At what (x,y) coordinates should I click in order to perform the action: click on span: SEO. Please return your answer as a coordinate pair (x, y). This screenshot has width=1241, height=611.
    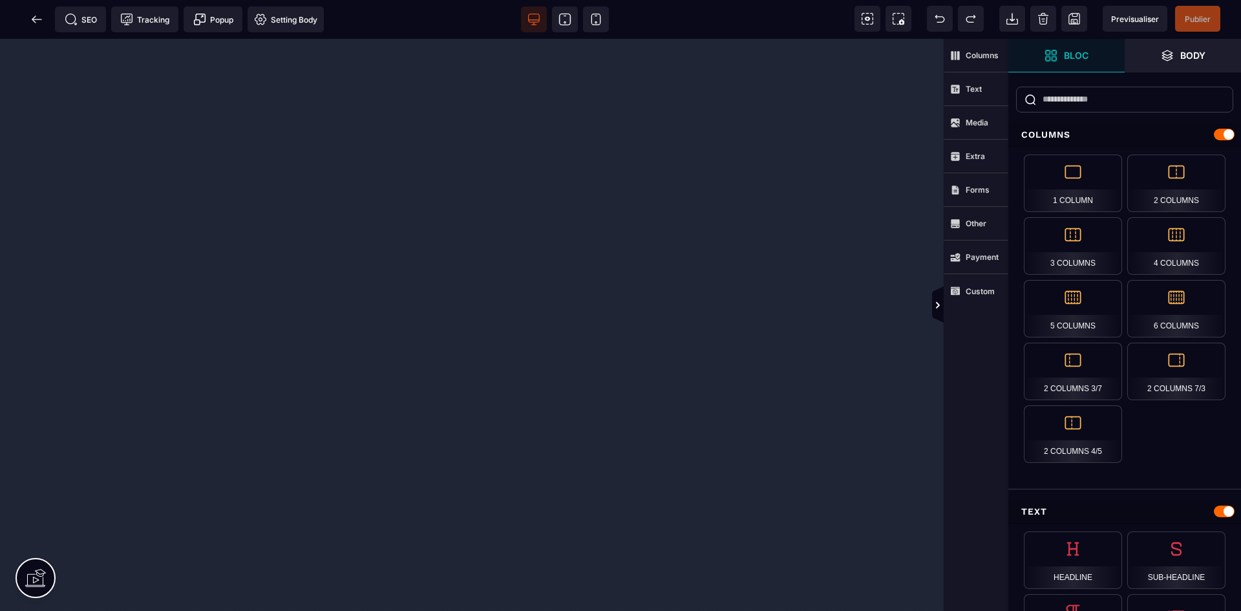
    Looking at the image, I should click on (81, 19).